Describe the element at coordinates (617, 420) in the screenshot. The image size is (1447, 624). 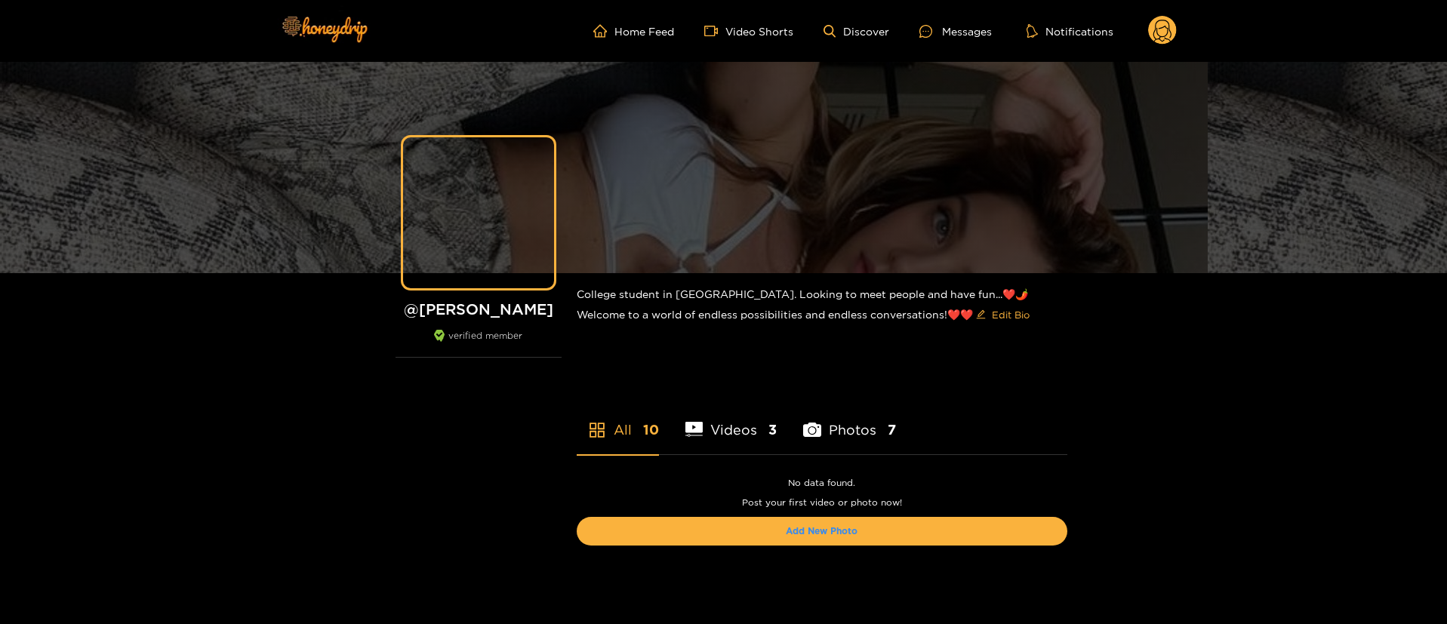
I see `li: All` at that location.